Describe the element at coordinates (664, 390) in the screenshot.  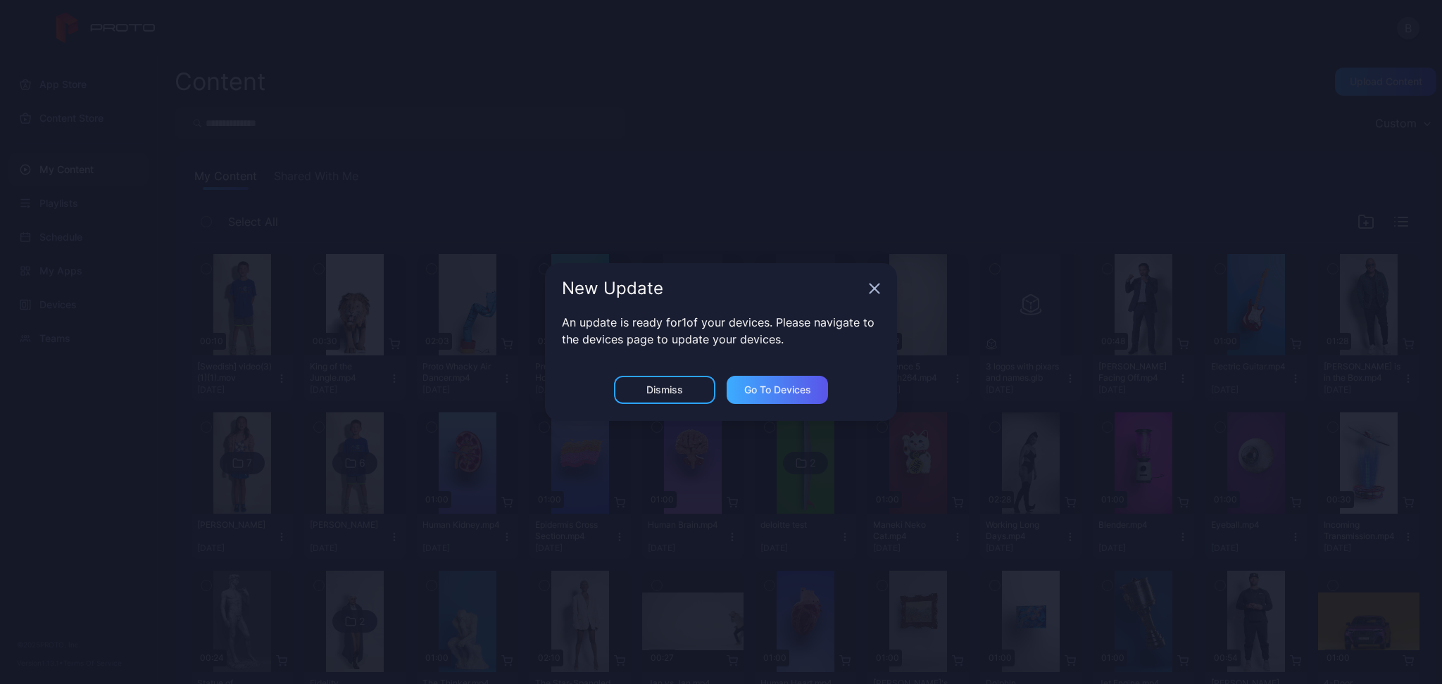
I see `button: Dismiss` at that location.